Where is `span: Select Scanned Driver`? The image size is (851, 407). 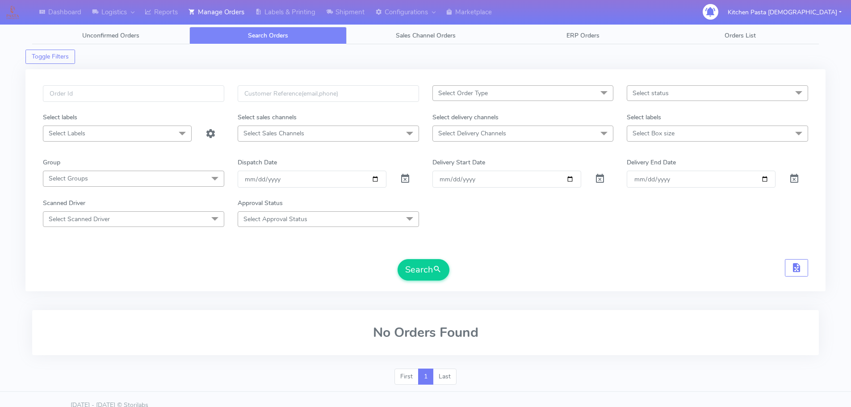
span: Select Scanned Driver is located at coordinates (79, 219).